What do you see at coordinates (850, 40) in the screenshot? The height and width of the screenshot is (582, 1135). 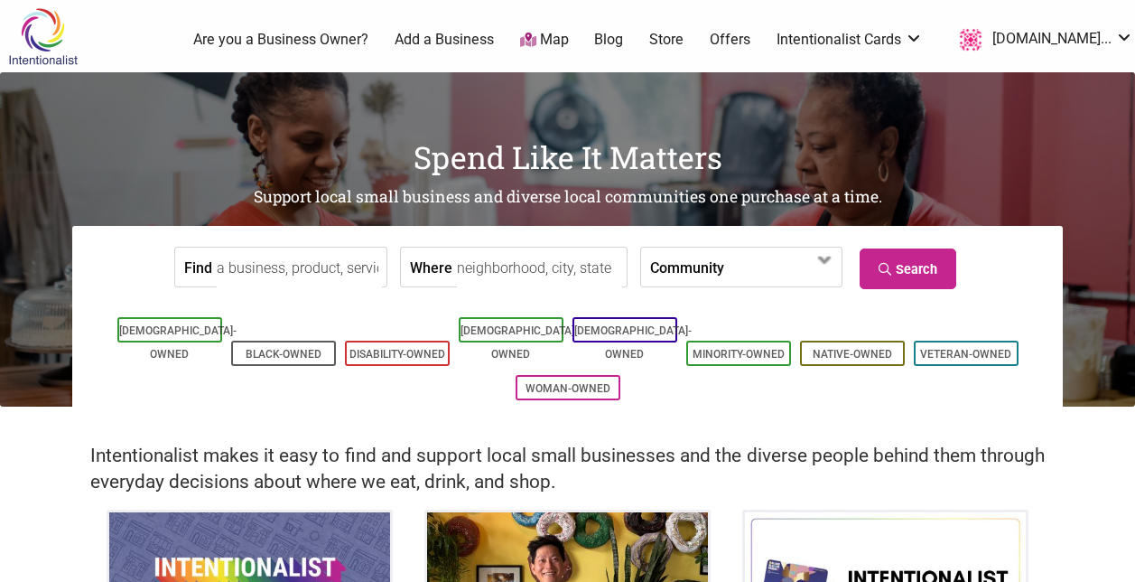 I see `li: Intentionalist Cards` at bounding box center [850, 40].